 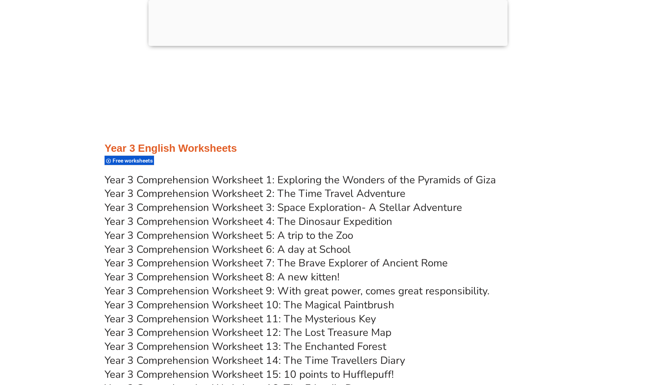 I want to click on a: Year 3 Comprehension Worksheet 15: 10 points to Hufflepuff!, so click(x=249, y=374).